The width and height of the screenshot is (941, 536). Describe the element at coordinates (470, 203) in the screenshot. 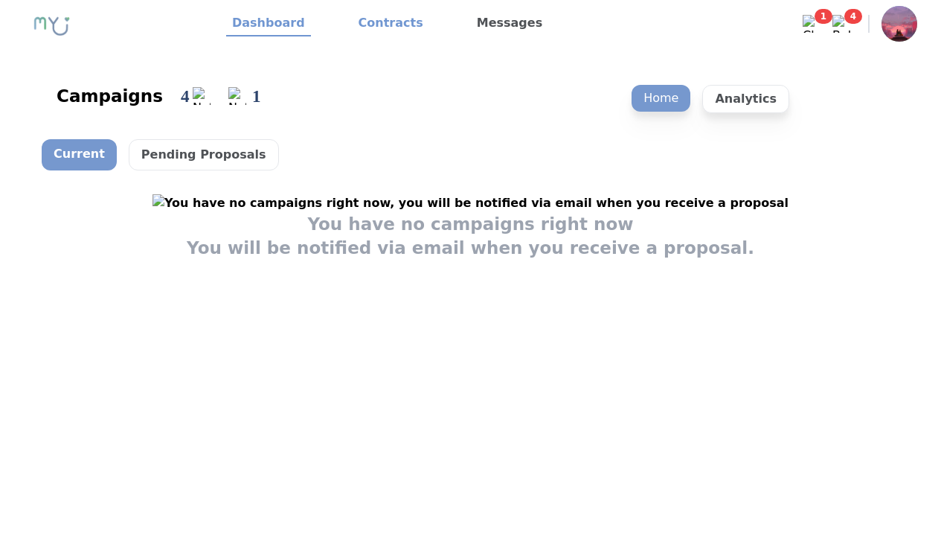

I see `img: You have no campaigns right now, you will be notified via email when you receive a proposal` at that location.